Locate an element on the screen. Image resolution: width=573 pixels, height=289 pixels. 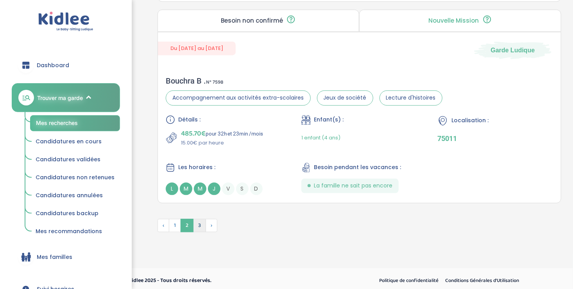
span: Candidatures non retenues is located at coordinates (75, 177).